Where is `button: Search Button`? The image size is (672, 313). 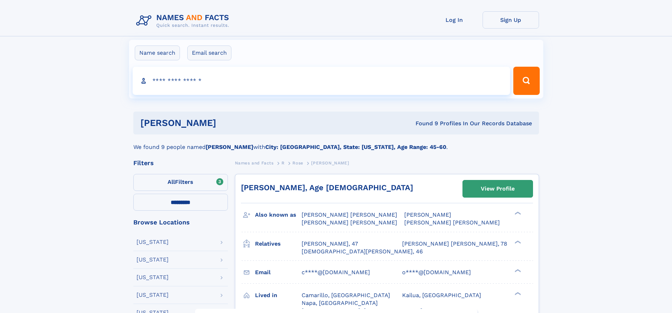
button: Search Button is located at coordinates (527, 81).